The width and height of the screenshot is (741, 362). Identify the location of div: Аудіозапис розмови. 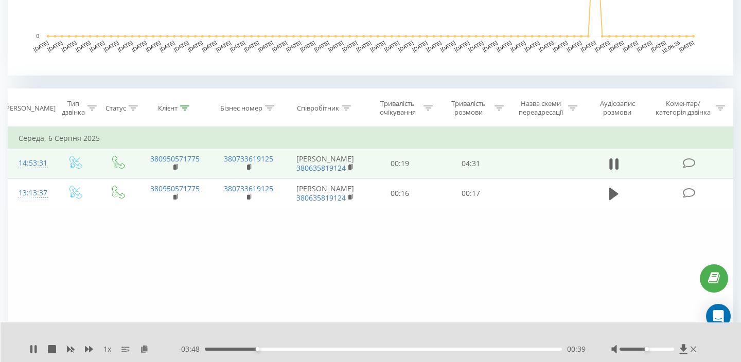
(617, 108).